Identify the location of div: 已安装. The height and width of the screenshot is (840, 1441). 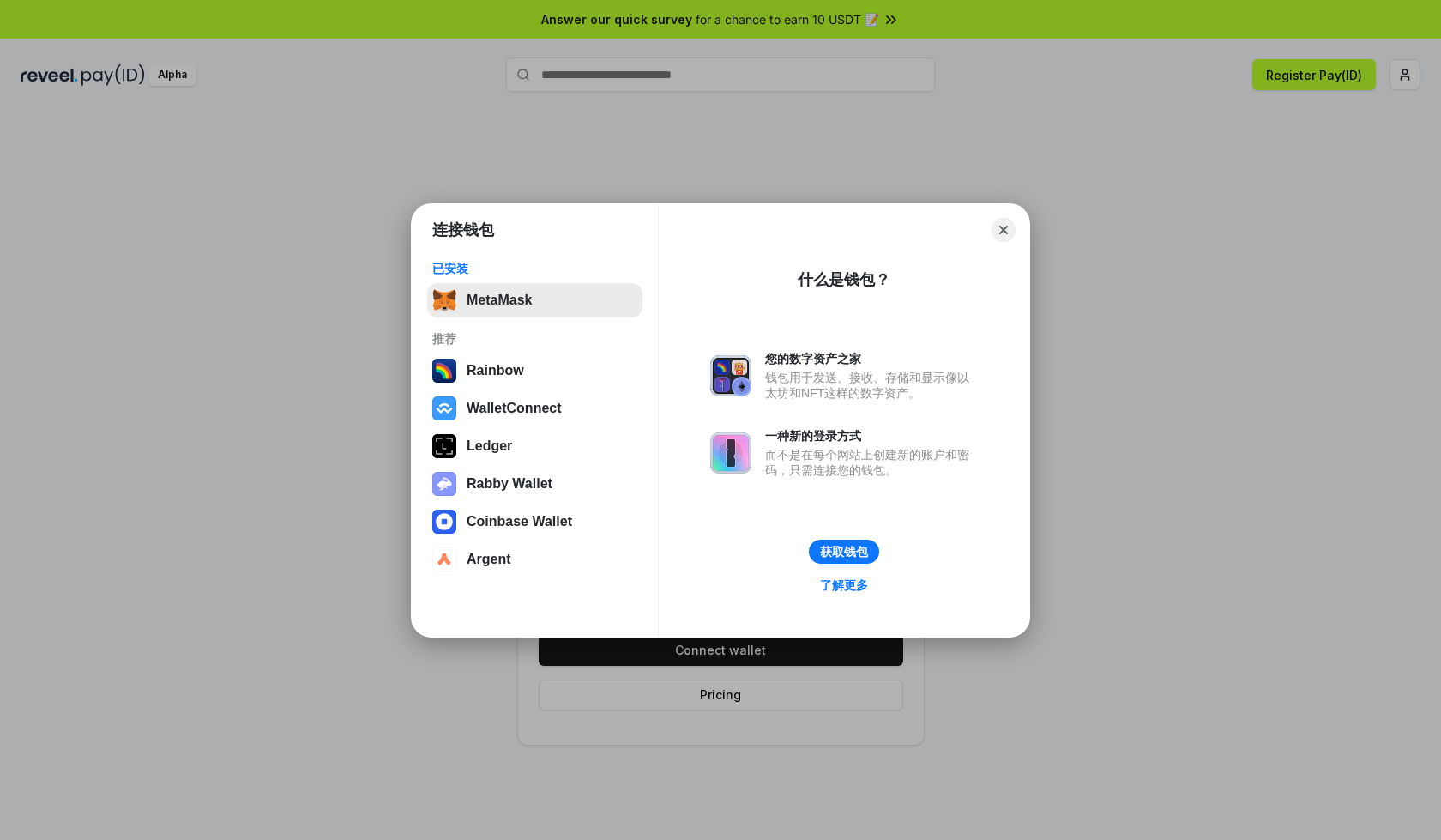
(534, 268).